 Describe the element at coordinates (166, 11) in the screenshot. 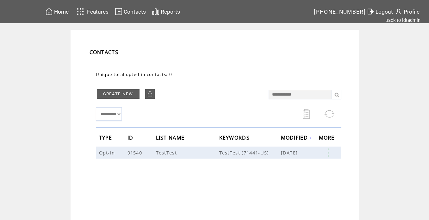

I see `a: Reports` at that location.